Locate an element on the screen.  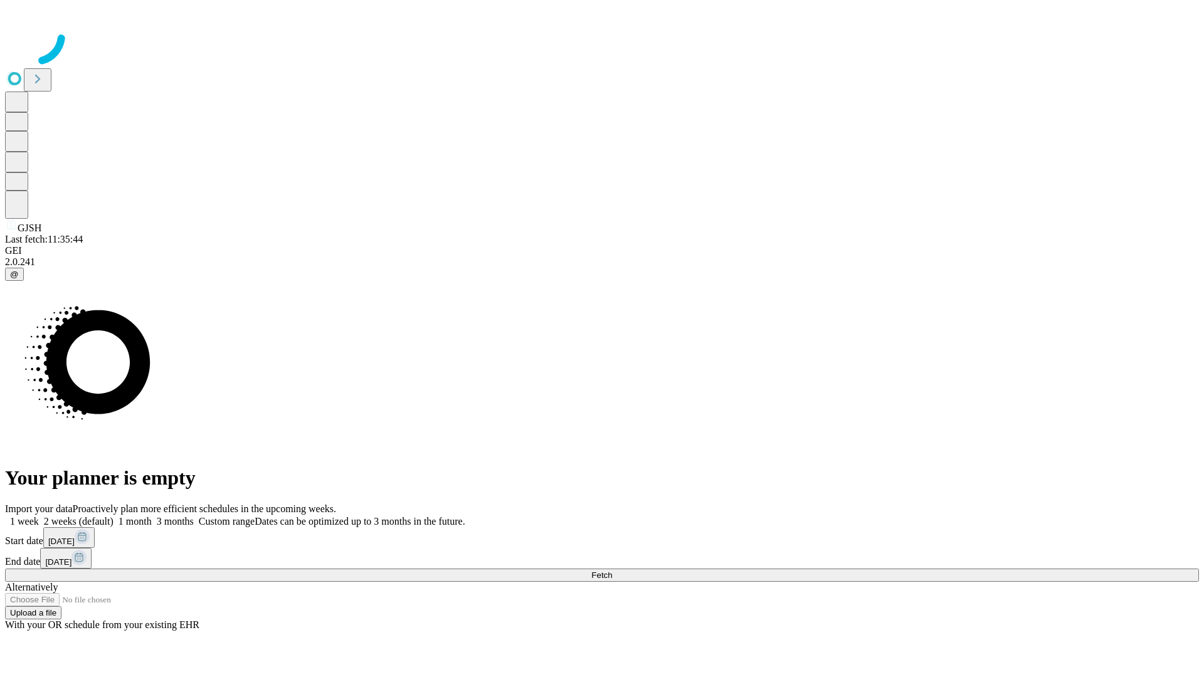
span: 2 weeks (default) is located at coordinates (78, 521).